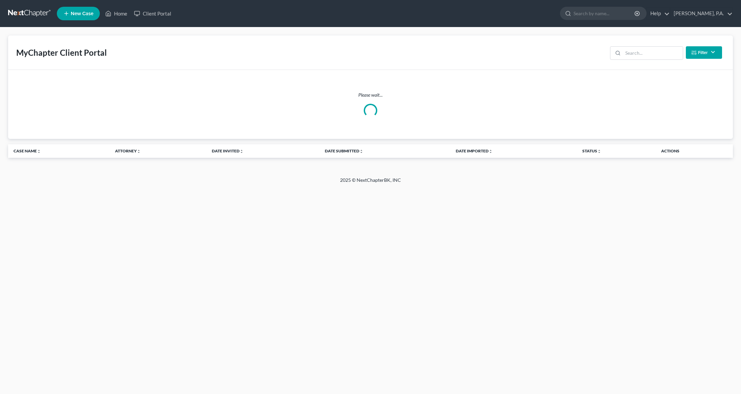  What do you see at coordinates (592, 151) in the screenshot?
I see `a: Statusunfold_more` at bounding box center [592, 151].